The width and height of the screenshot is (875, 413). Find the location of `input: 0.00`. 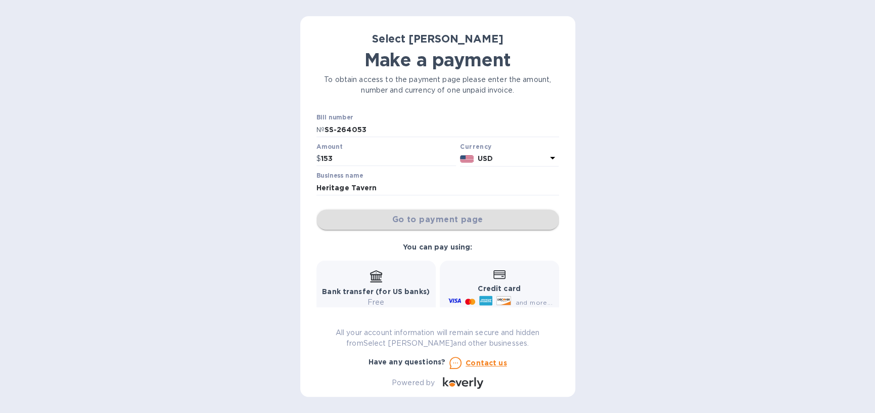

input: 0.00 is located at coordinates (389, 159).